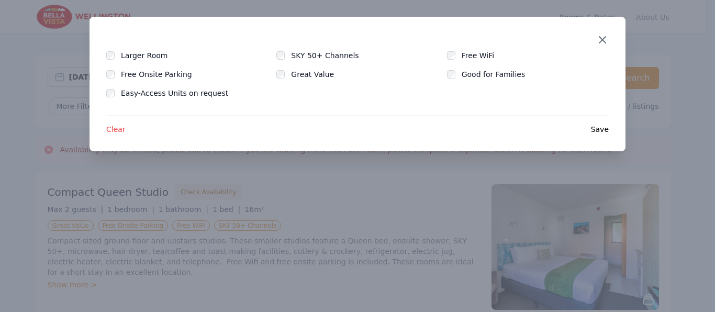 The image size is (715, 312). What do you see at coordinates (163, 74) in the screenshot?
I see `label: Free Onsite Parking` at bounding box center [163, 74].